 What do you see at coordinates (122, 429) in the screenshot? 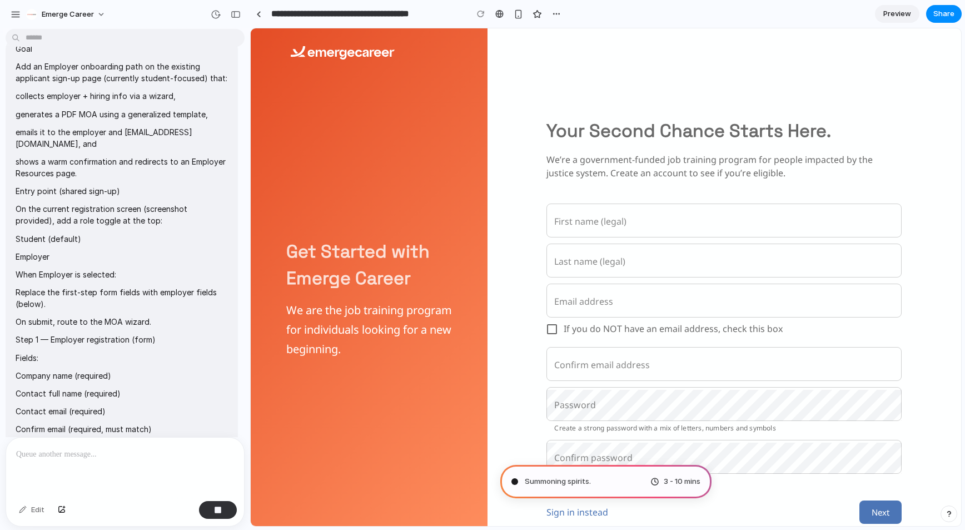
I see `p: Confirm email (required, must match)` at bounding box center [122, 429].